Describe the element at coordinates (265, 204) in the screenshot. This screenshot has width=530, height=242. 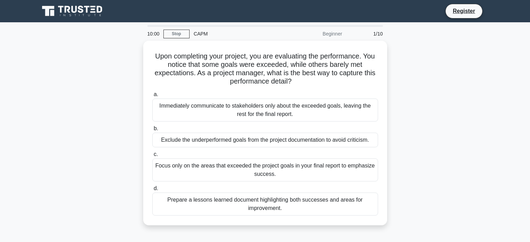
I see `div: Prepare a lessons learned document highlighting both successes and areas for improvement.` at that location.